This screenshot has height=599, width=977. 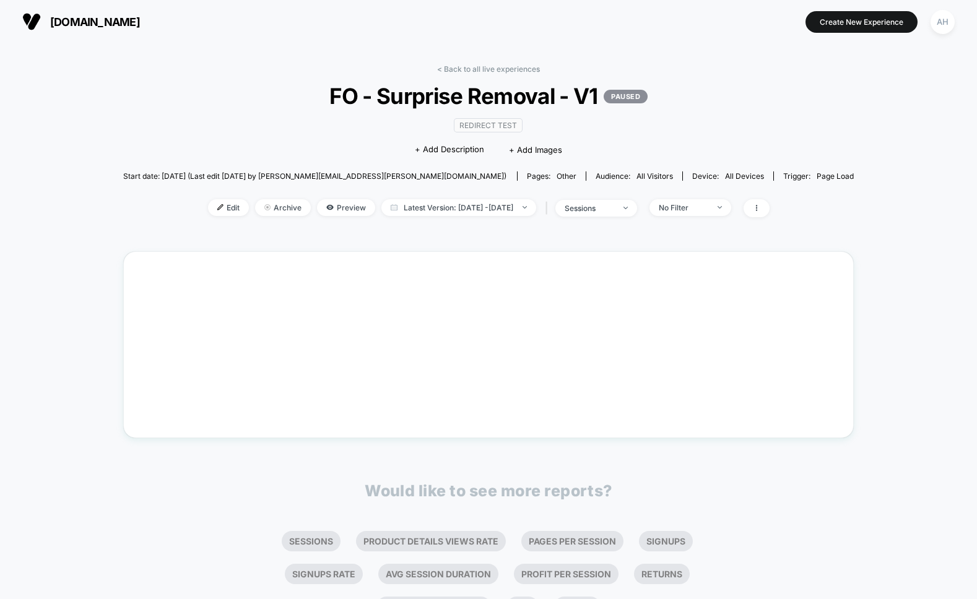 What do you see at coordinates (665, 541) in the screenshot?
I see `li: Signups` at bounding box center [665, 541].